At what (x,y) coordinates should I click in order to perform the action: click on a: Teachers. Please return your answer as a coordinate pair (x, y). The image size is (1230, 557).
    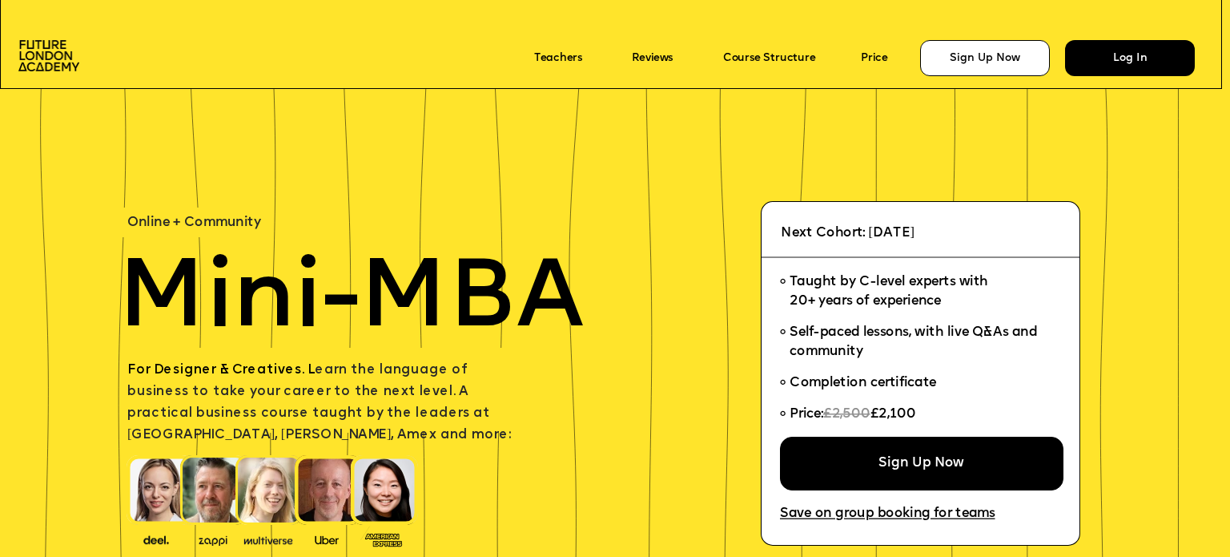
    Looking at the image, I should click on (558, 58).